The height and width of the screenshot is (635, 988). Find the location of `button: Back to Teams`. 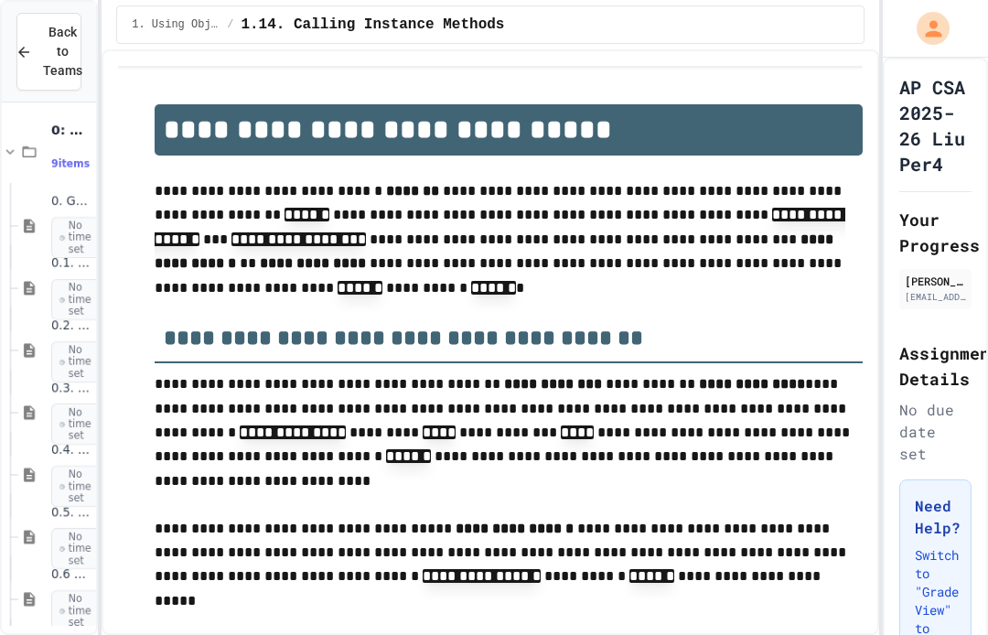

button: Back to Teams is located at coordinates (48, 51).